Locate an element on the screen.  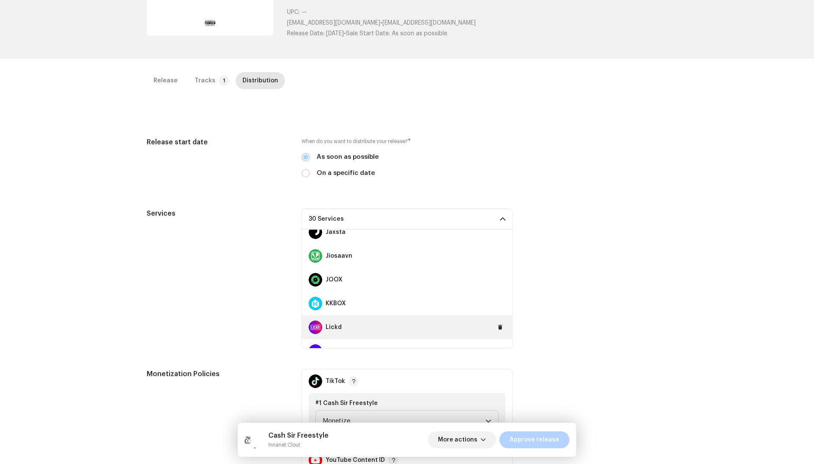
strong: Lickd is located at coordinates (334, 327).